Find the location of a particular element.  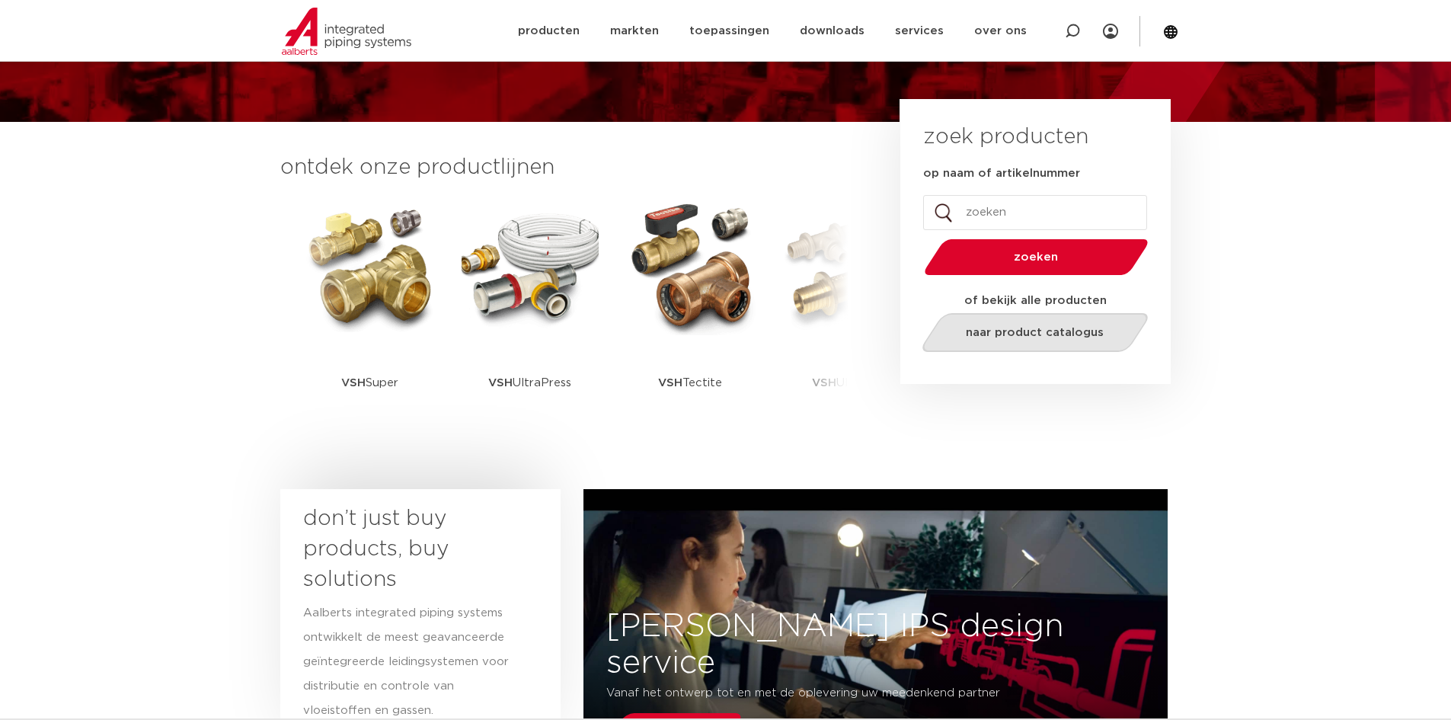

button: zoeken is located at coordinates (1036, 257).